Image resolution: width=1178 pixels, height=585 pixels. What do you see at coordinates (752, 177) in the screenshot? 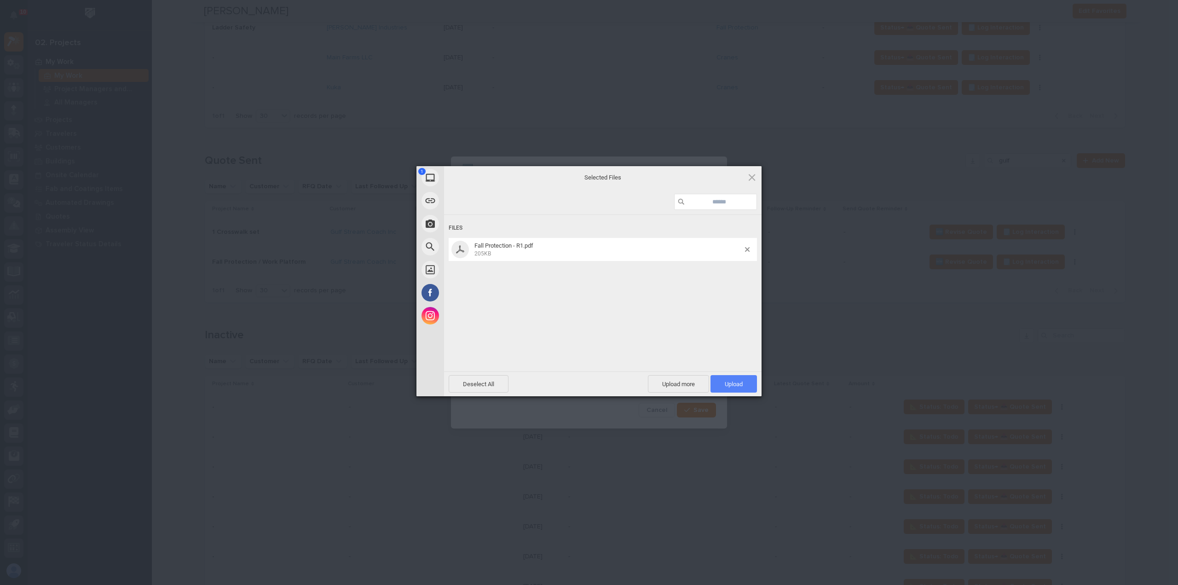
I see `span: Click here or hit ESC to close picker` at bounding box center [752, 177].